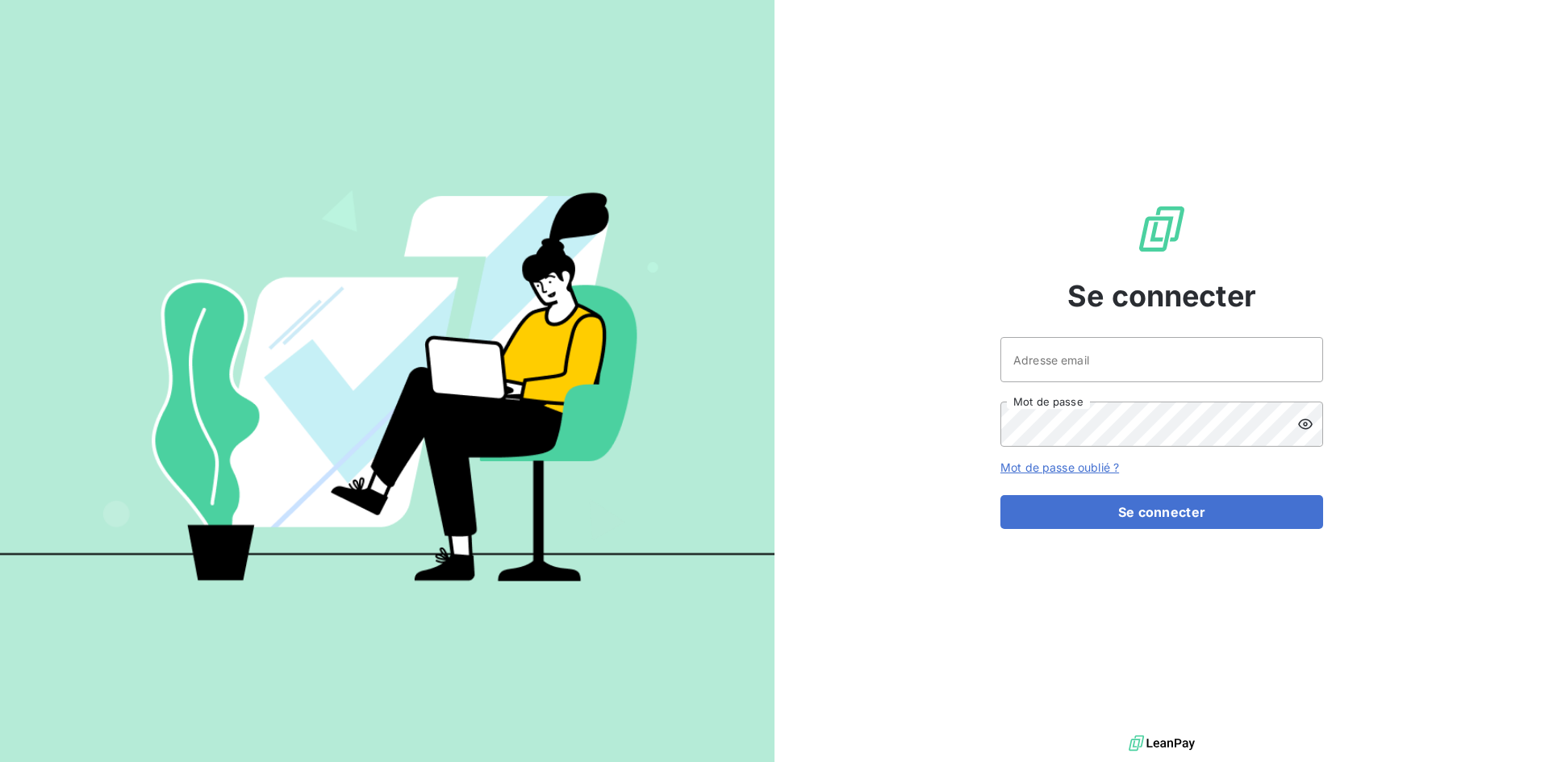 The width and height of the screenshot is (1549, 762). Describe the element at coordinates (1162, 512) in the screenshot. I see `button: Se connecter` at that location.